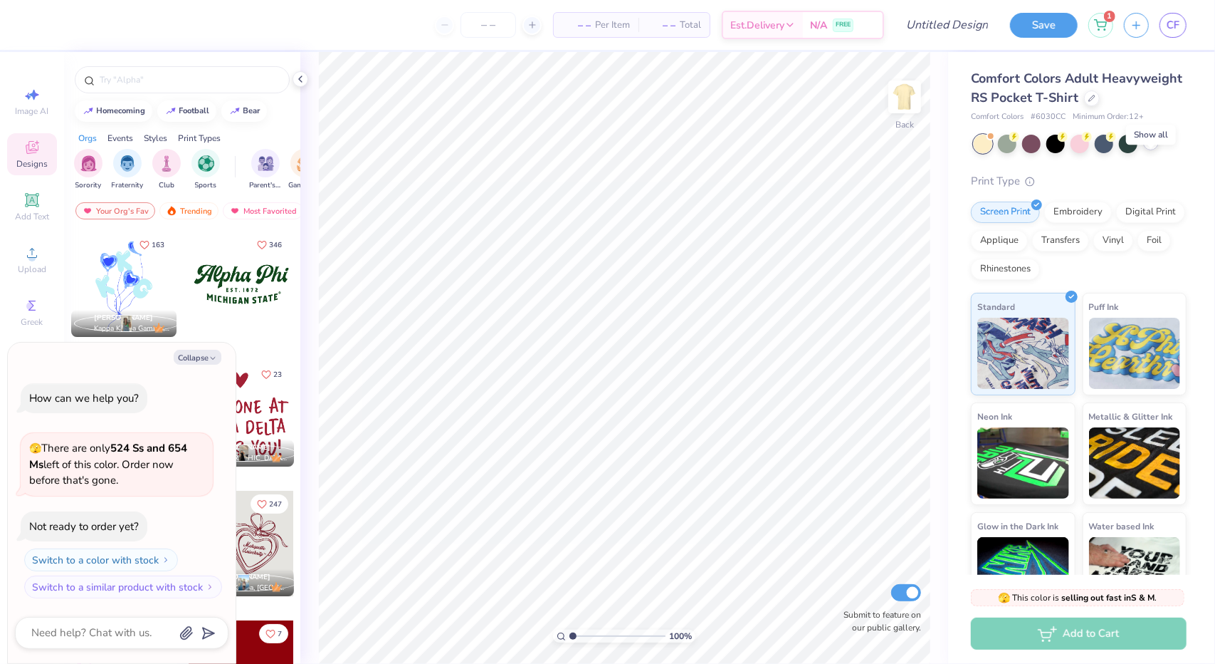 This screenshot has width=1215, height=664. What do you see at coordinates (115, 211) in the screenshot?
I see `div: Your Org's Fav` at bounding box center [115, 211].